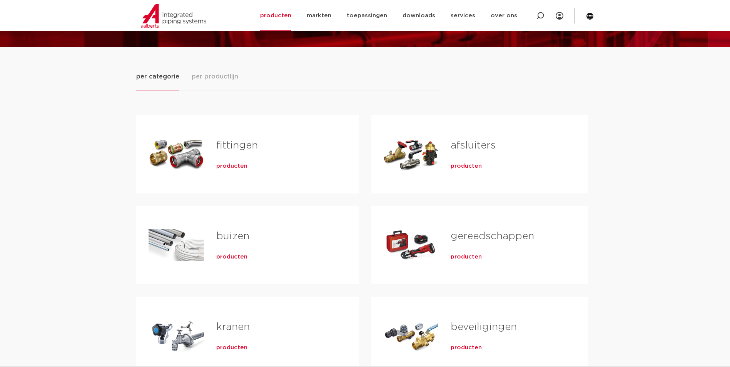 The image size is (730, 367). Describe the element at coordinates (473, 145) in the screenshot. I see `a: afsluiters` at that location.